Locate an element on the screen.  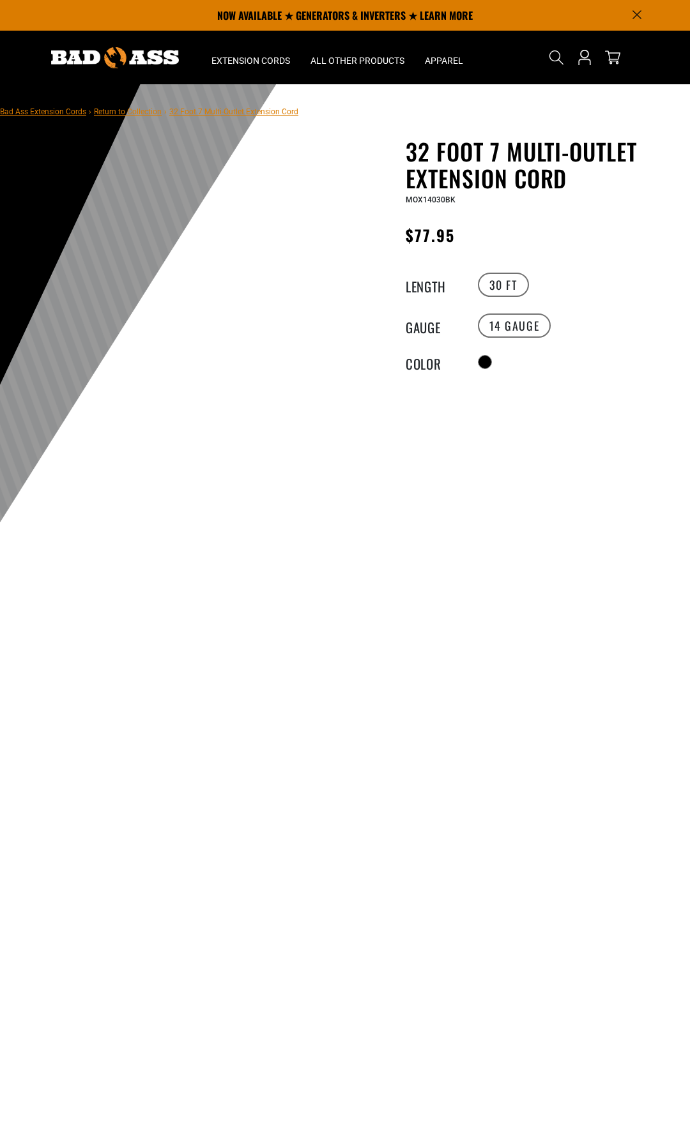
span: $77.95 is located at coordinates (430, 235).